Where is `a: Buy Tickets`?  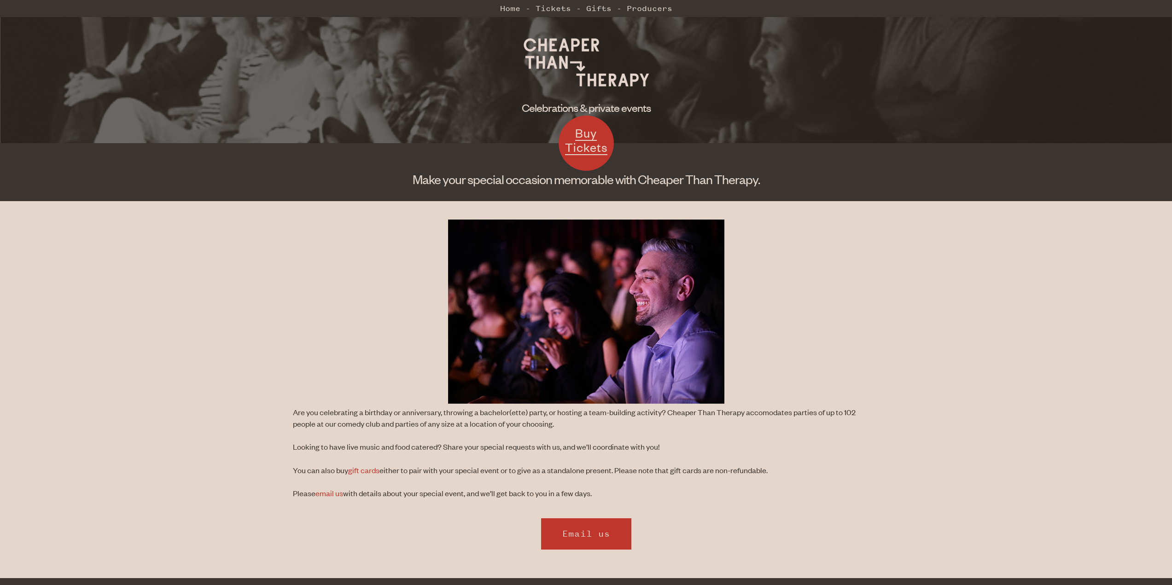
a: Buy Tickets is located at coordinates (586, 143).